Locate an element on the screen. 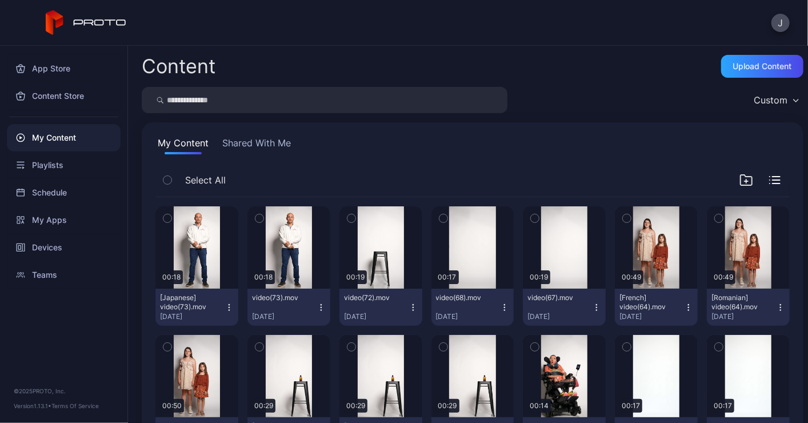 The height and width of the screenshot is (423, 808). div: [Romanian] video(64).mov is located at coordinates (743, 302).